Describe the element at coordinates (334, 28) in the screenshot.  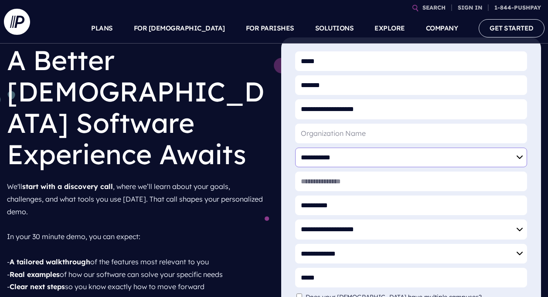
I see `a: SOLUTIONS` at that location.